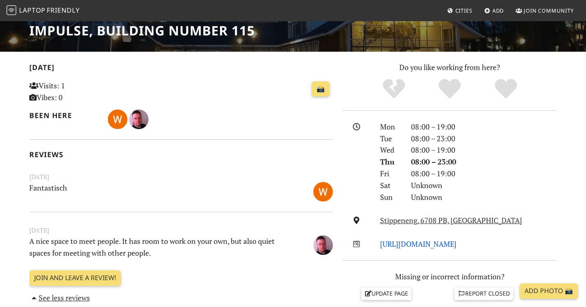  I want to click on h1: Impulse, Building number 115, so click(142, 31).